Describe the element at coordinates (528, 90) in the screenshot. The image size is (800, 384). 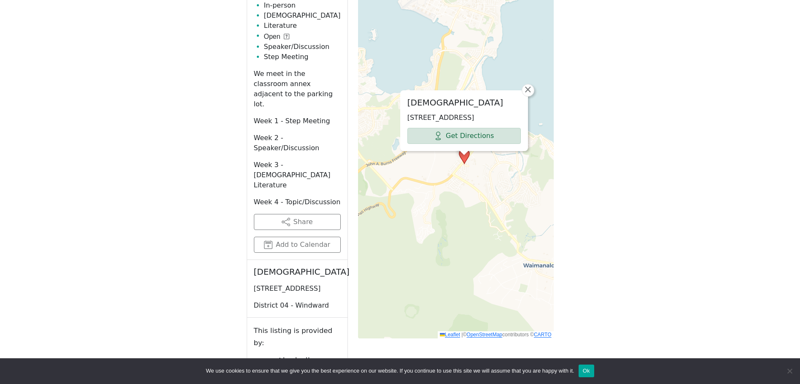
I see `a: Close popup` at that location.